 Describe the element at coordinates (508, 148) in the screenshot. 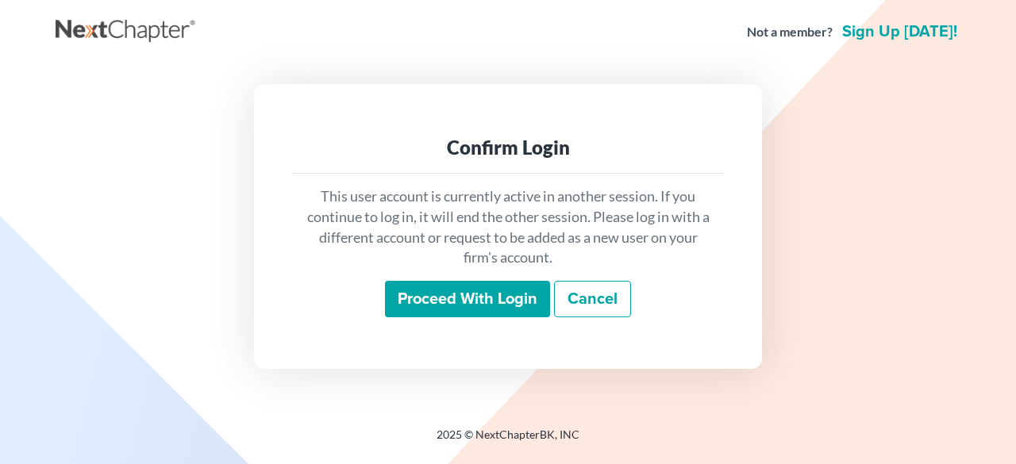

I see `div: Confirm Login` at that location.